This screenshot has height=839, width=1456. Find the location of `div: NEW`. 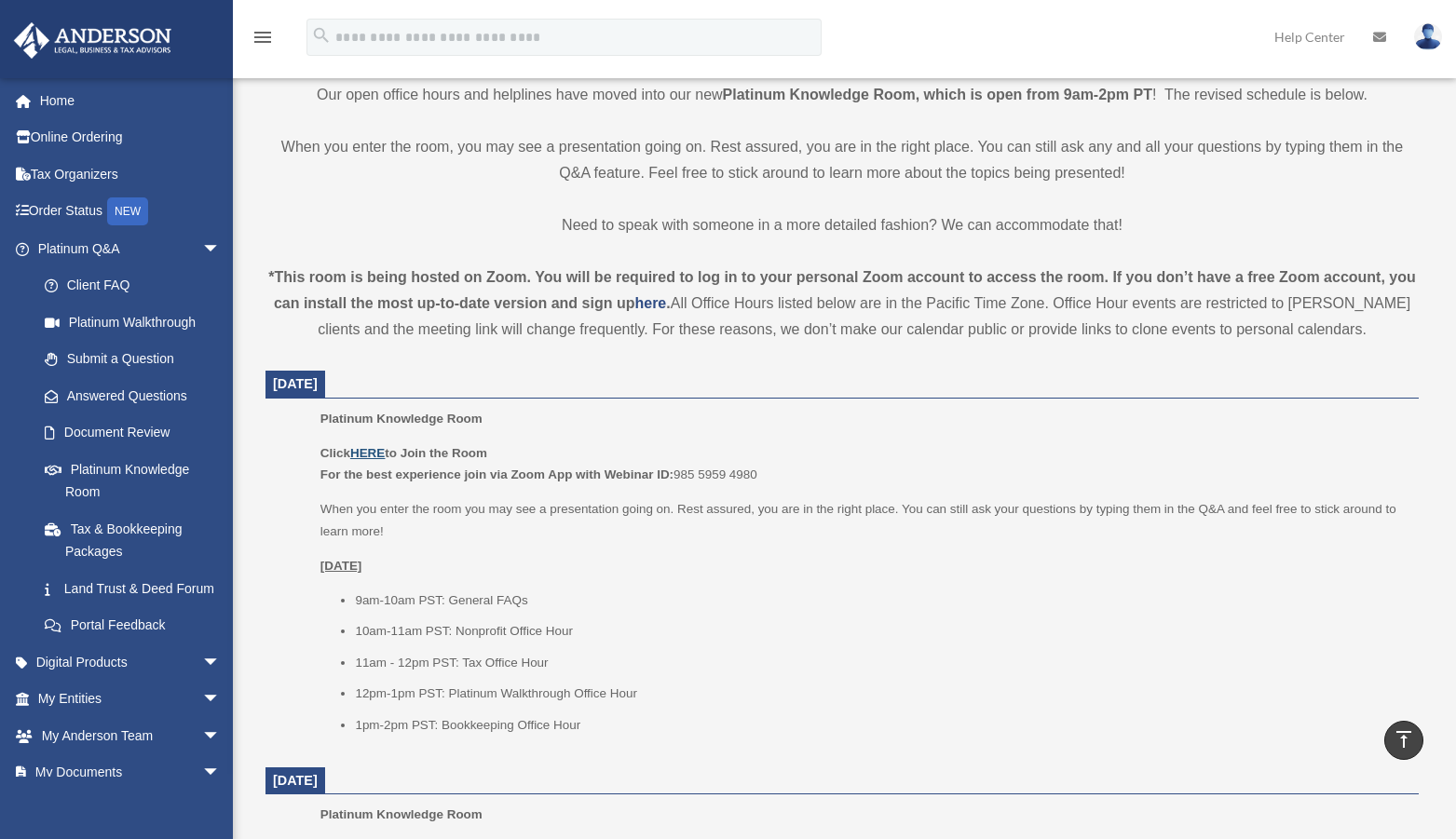

div: NEW is located at coordinates (128, 211).